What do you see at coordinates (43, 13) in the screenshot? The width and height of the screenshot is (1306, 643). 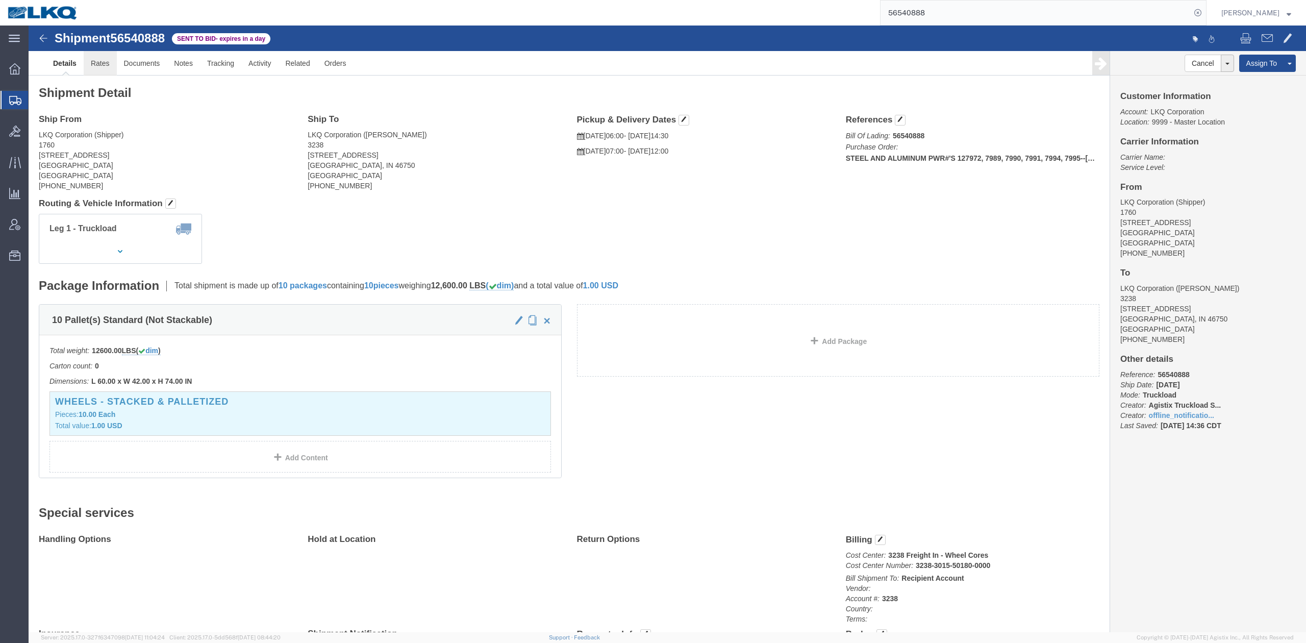 I see `img: logo` at bounding box center [43, 13].